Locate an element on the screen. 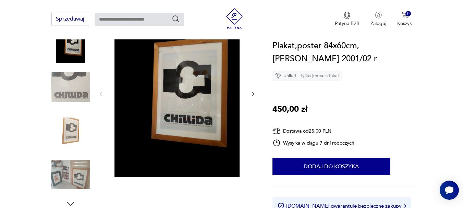  div: Wysyłka w ciągu 7 dni roboczych is located at coordinates (313, 143).